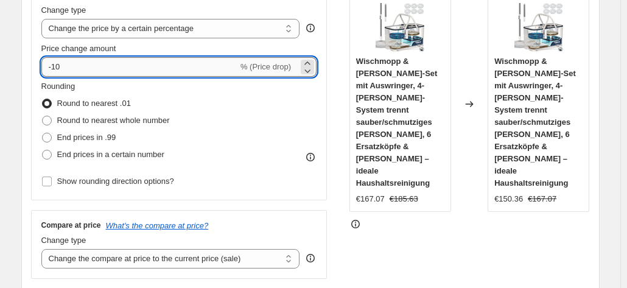  What do you see at coordinates (116, 181) in the screenshot?
I see `span: Show rounding direction options?` at bounding box center [116, 181].